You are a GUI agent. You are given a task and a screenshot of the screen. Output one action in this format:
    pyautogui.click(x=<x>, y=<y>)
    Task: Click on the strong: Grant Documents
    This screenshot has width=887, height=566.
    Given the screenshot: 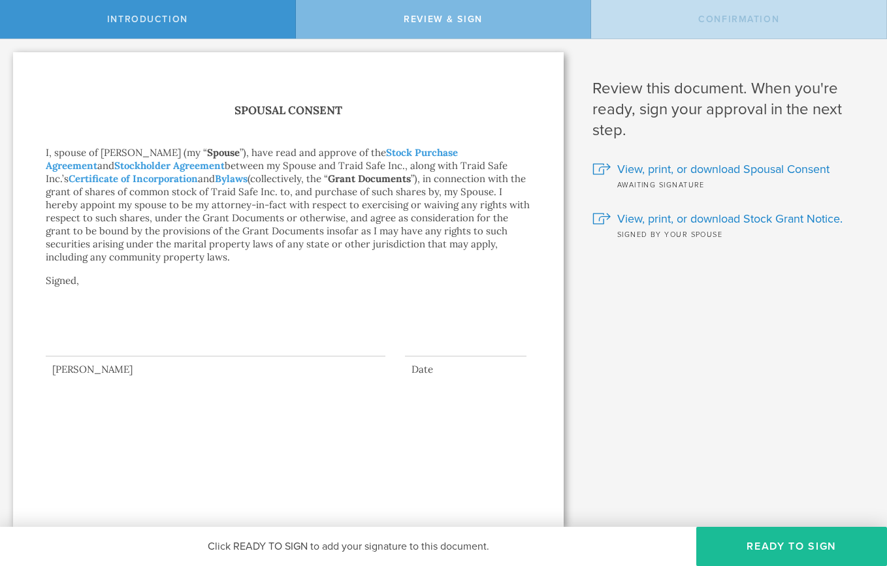 What is the action you would take?
    pyautogui.click(x=369, y=178)
    